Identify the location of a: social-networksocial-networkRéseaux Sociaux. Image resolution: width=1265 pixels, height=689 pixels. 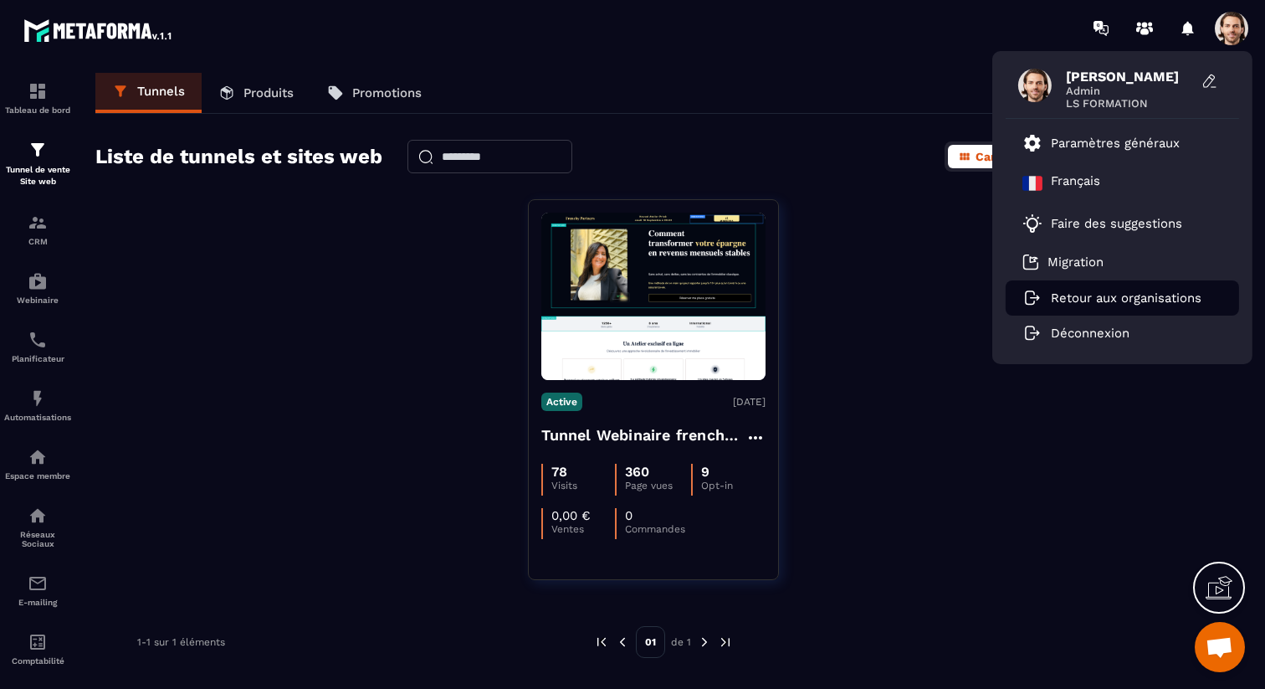
(38, 526).